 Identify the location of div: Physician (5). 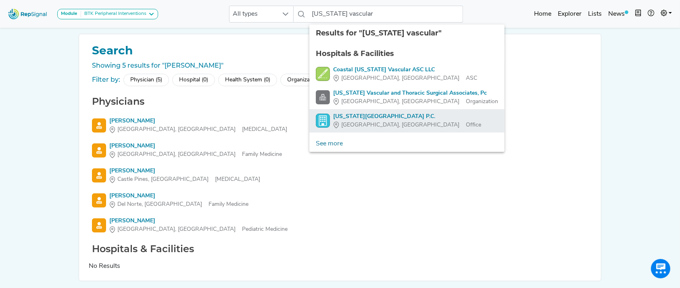
(146, 80).